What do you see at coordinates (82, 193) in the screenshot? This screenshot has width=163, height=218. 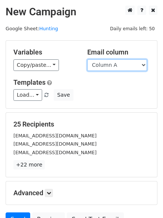 I see `h5: Advanced` at bounding box center [82, 193].